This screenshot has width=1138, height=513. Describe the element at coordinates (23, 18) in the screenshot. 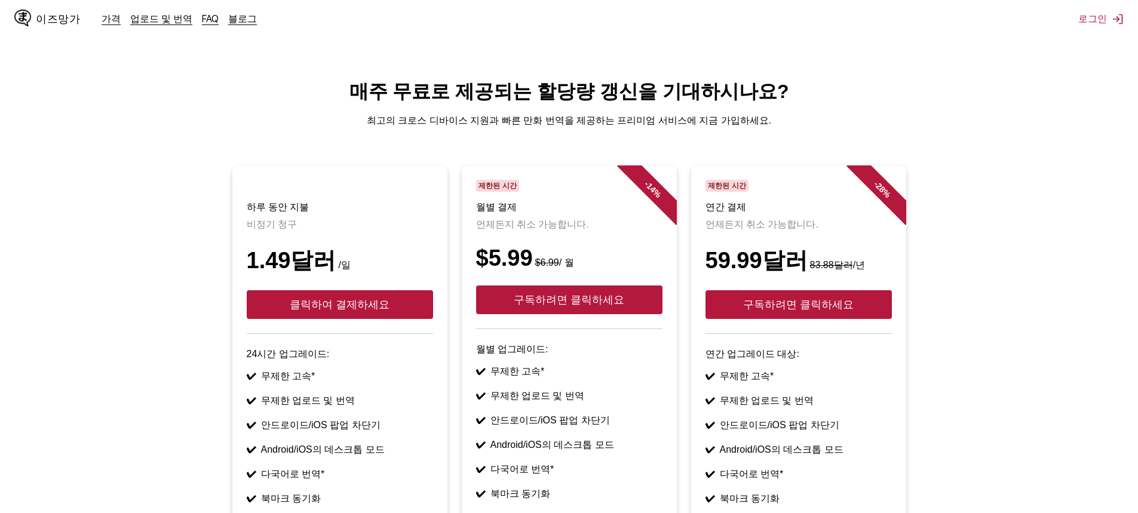

I see `img: IsManga 로고` at that location.